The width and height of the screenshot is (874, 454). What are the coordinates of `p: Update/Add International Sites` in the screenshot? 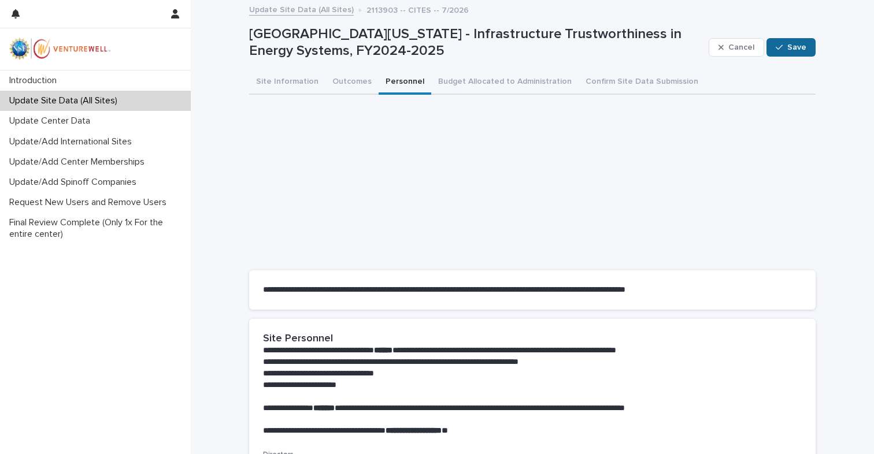 It's located at (73, 142).